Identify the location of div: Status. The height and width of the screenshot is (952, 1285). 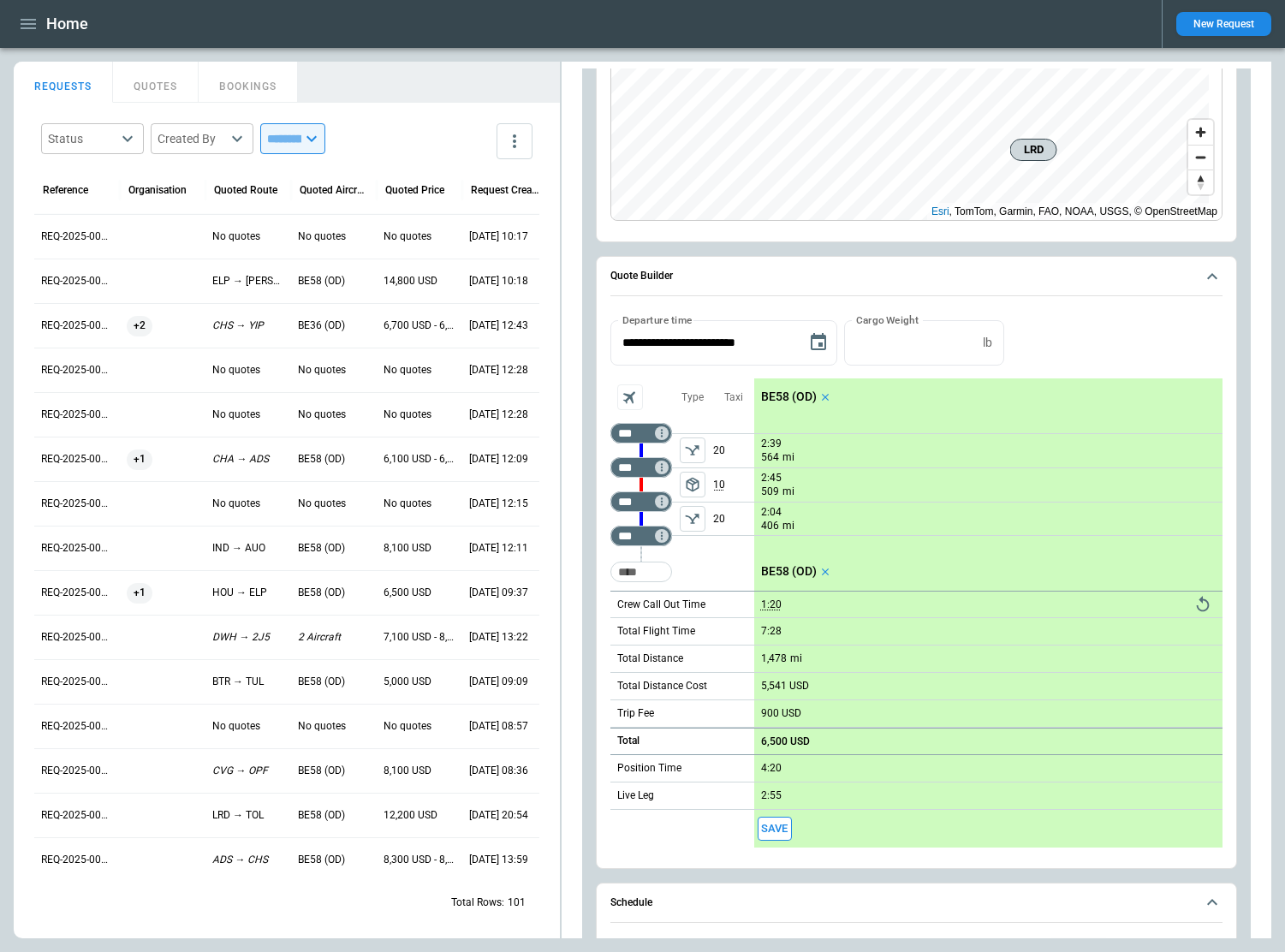
(82, 139).